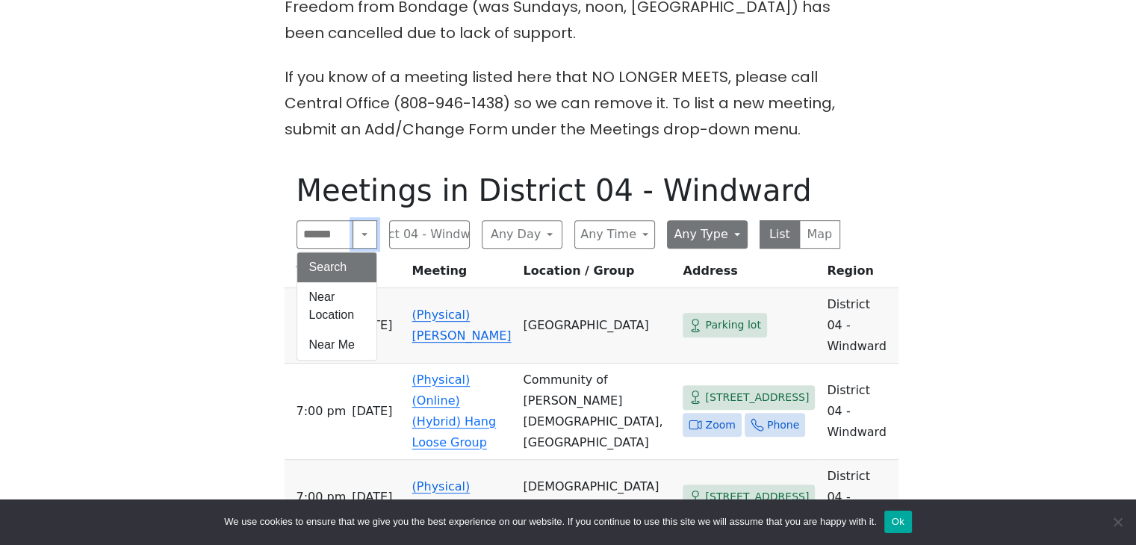  I want to click on span: Zoom, so click(720, 425).